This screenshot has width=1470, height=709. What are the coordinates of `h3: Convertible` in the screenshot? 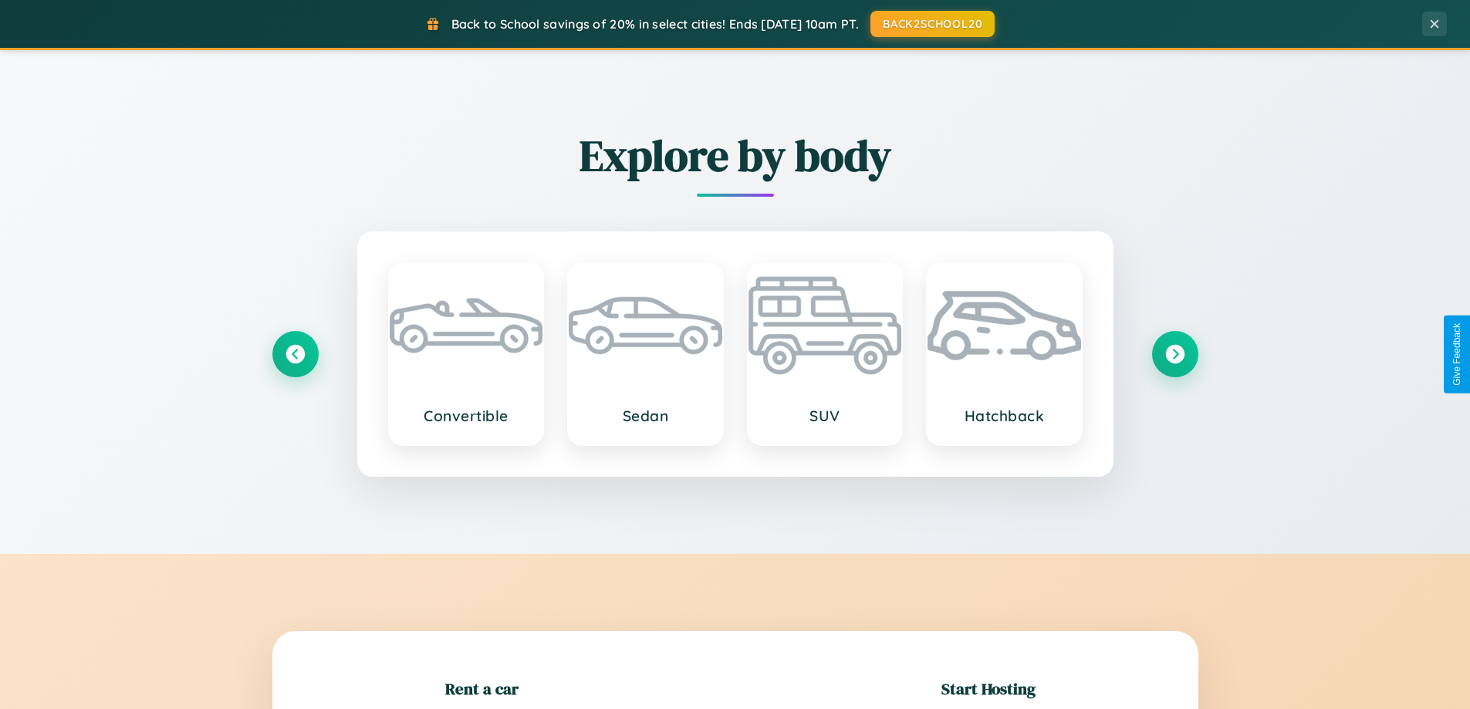 It's located at (466, 416).